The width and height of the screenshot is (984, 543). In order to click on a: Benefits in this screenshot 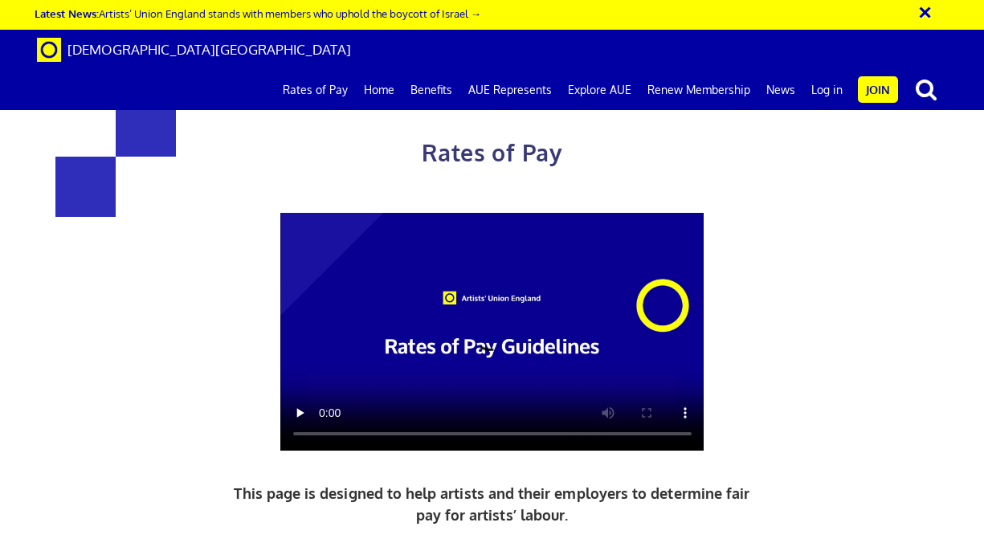, I will do `click(431, 90)`.